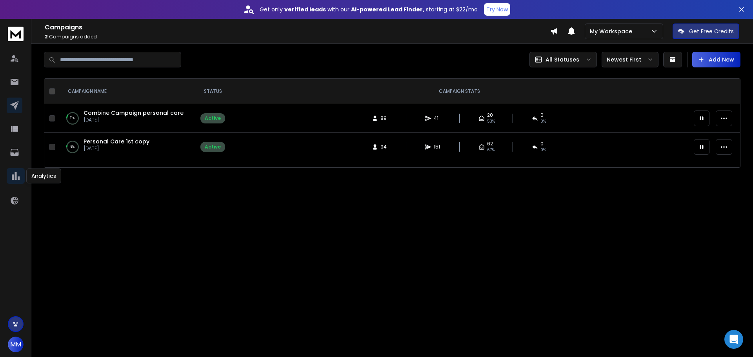  I want to click on p: Campaigns added, so click(297, 37).